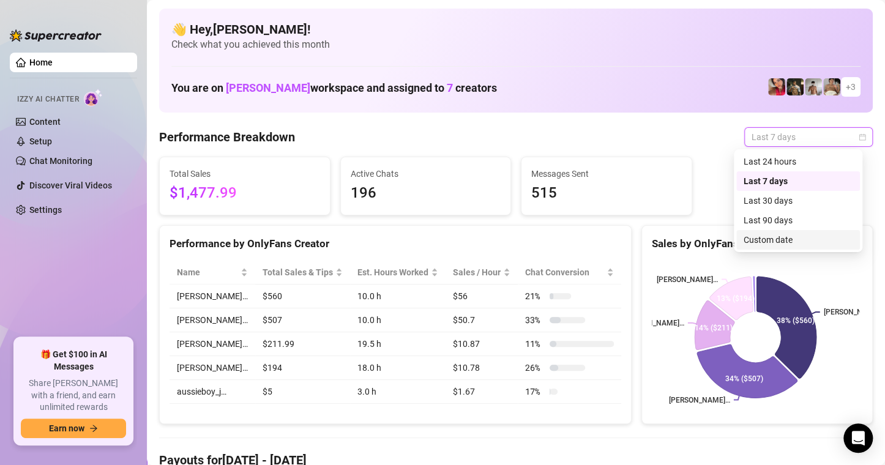 This screenshot has width=885, height=465. I want to click on span: 196, so click(426, 194).